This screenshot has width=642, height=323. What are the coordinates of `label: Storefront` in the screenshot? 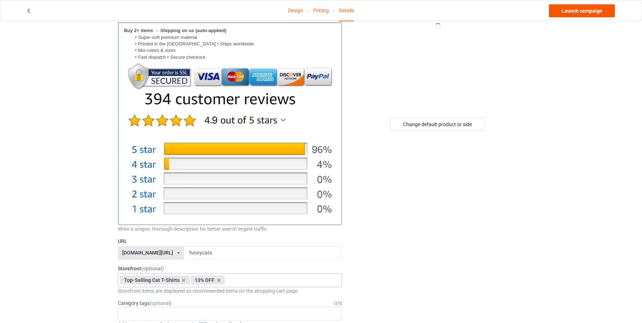 It's located at (230, 269).